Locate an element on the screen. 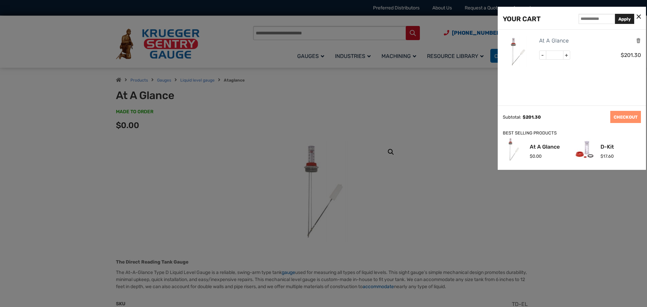 This screenshot has height=307, width=647. span: 0.00 is located at coordinates (535, 156).